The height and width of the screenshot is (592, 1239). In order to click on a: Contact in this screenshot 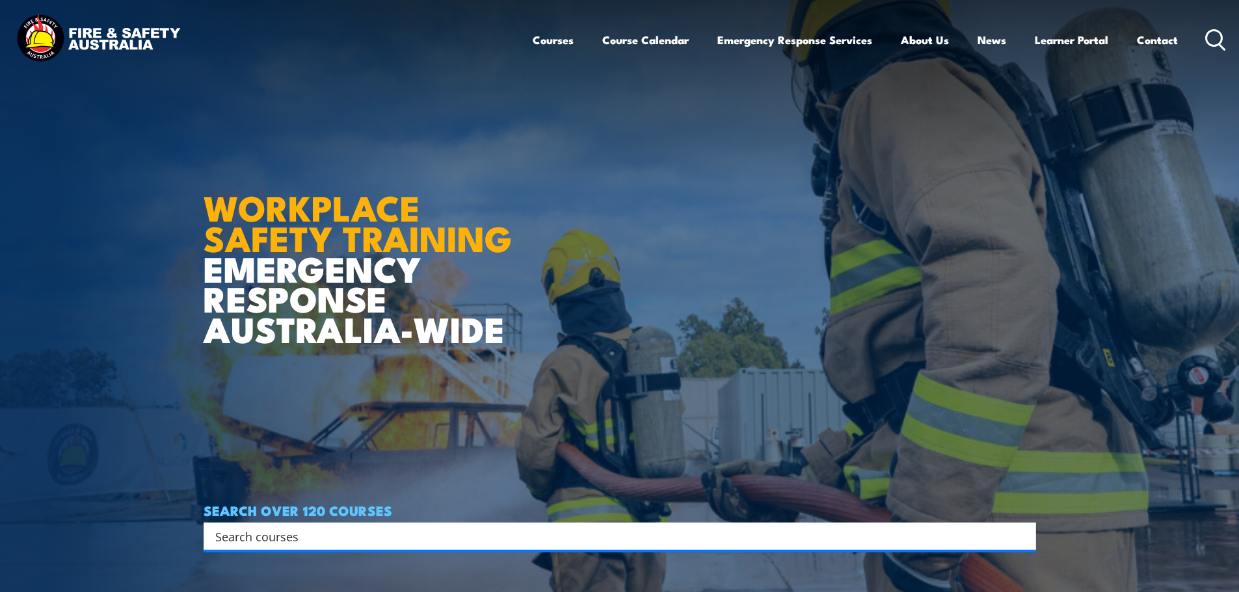, I will do `click(1157, 40)`.